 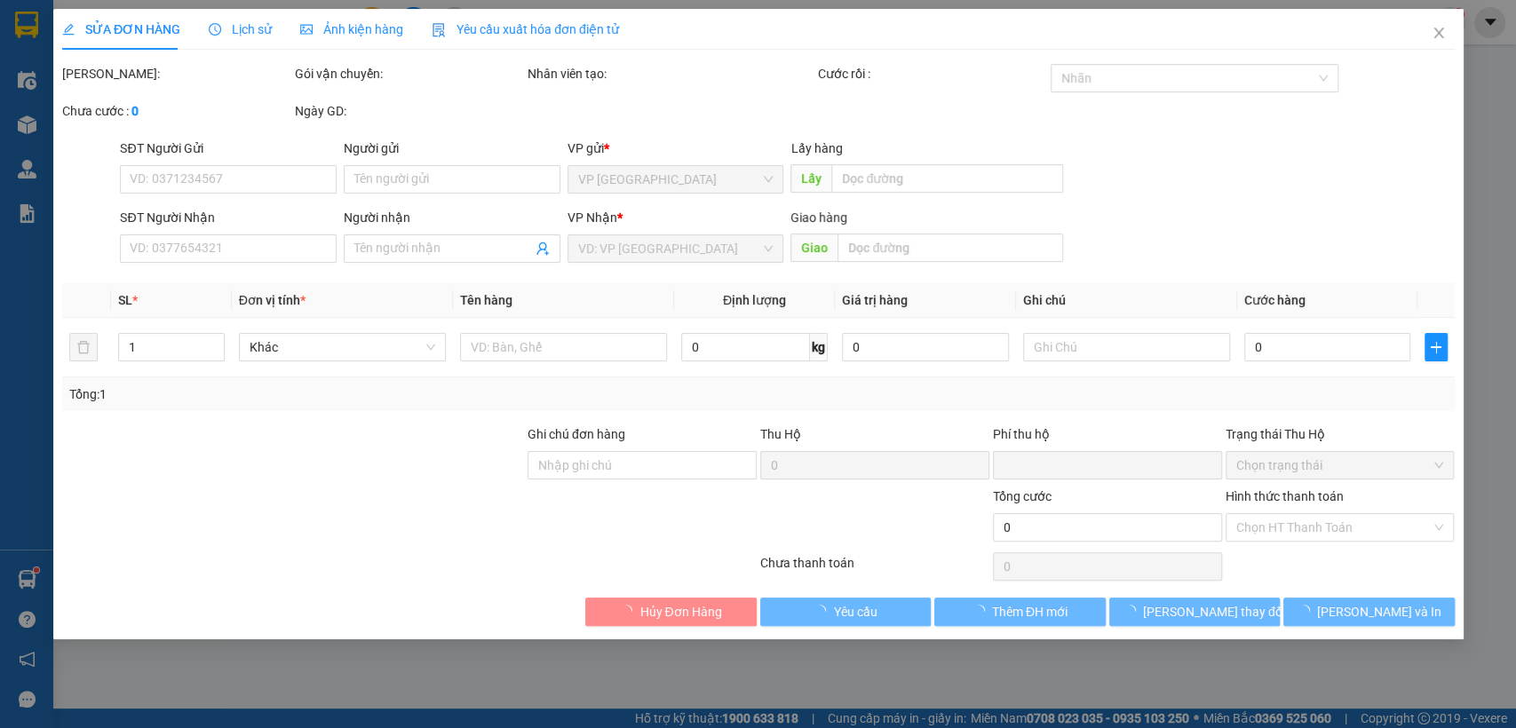 I want to click on div: Chưa cước :, so click(x=177, y=111).